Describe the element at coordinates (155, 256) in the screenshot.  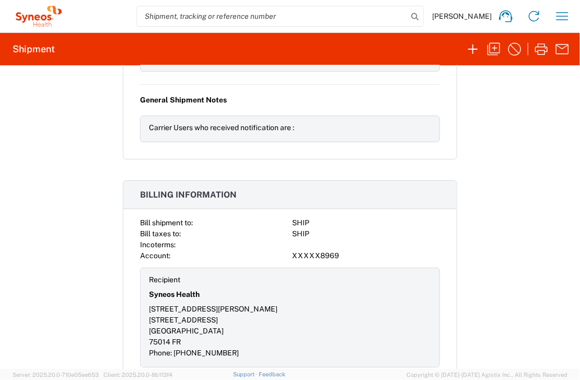
I see `span: Account:` at that location.